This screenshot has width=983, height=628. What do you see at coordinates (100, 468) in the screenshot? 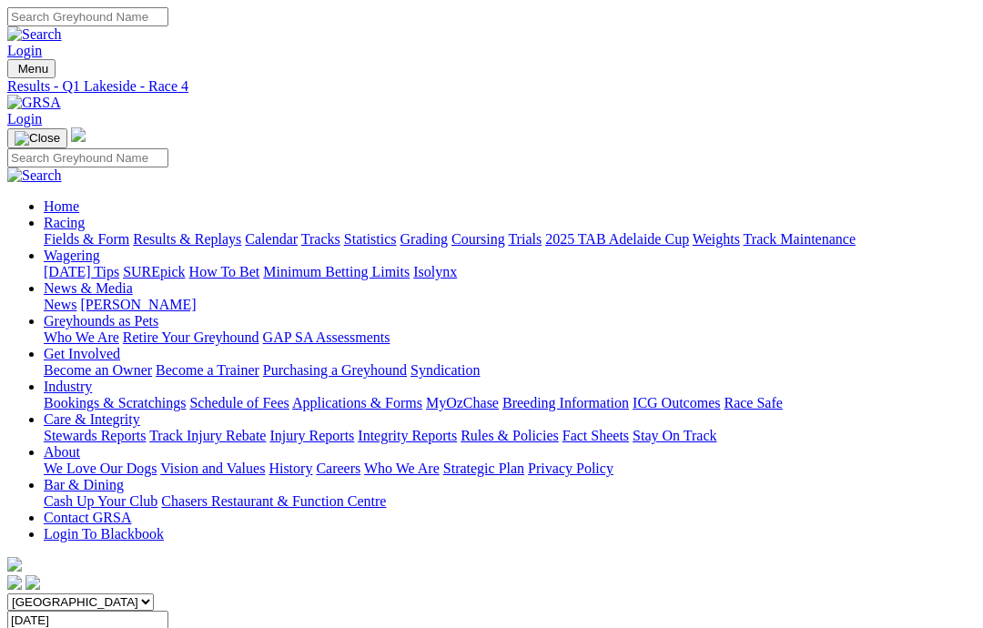
I see `a: We Love Our Dogs` at bounding box center [100, 468].